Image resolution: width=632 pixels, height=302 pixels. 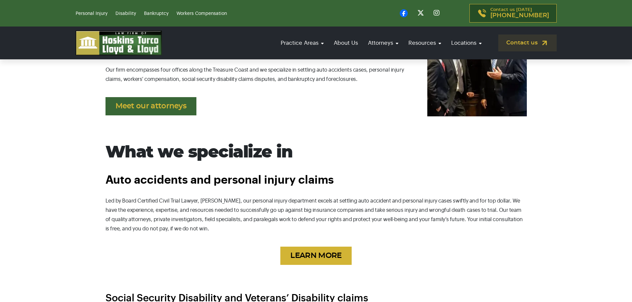 I want to click on a: About Us, so click(x=346, y=43).